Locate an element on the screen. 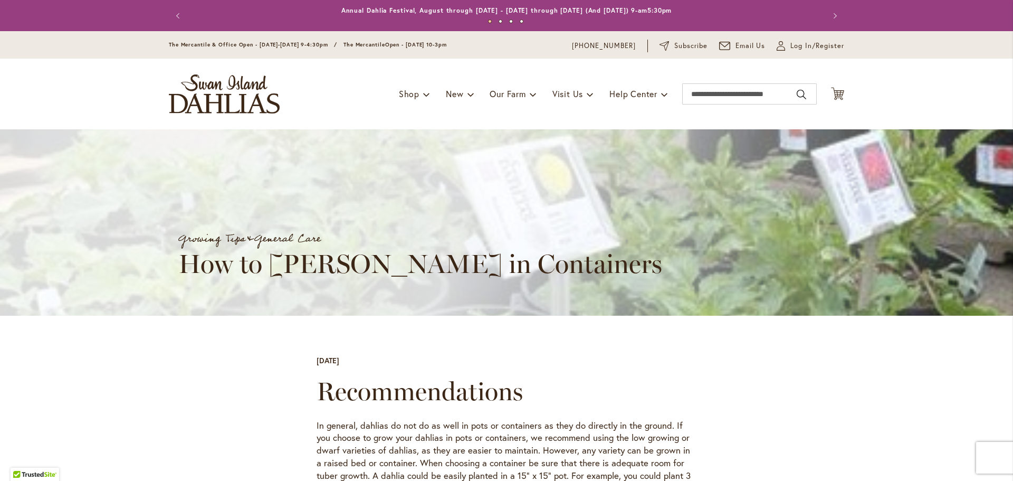  span: Help Center is located at coordinates (633, 93).